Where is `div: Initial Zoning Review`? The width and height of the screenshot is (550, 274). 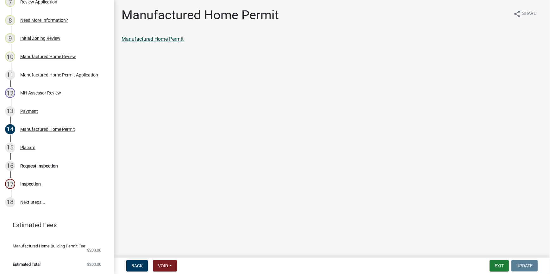 div: Initial Zoning Review is located at coordinates (40, 38).